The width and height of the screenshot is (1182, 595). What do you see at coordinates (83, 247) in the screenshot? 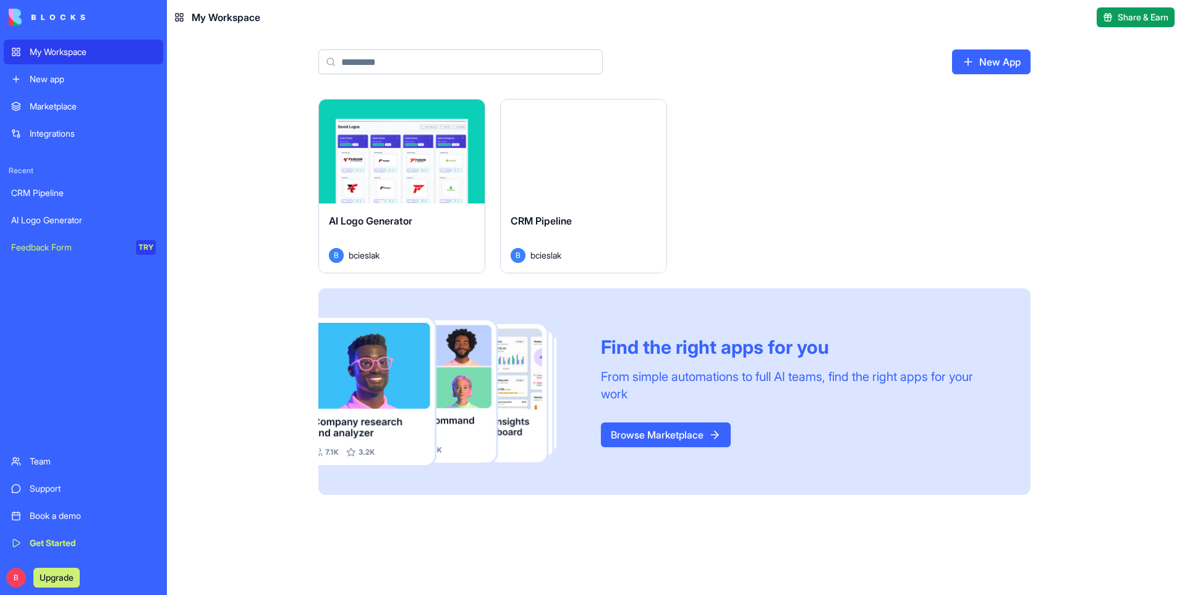
I see `a: Feedback FormTRY` at bounding box center [83, 247].